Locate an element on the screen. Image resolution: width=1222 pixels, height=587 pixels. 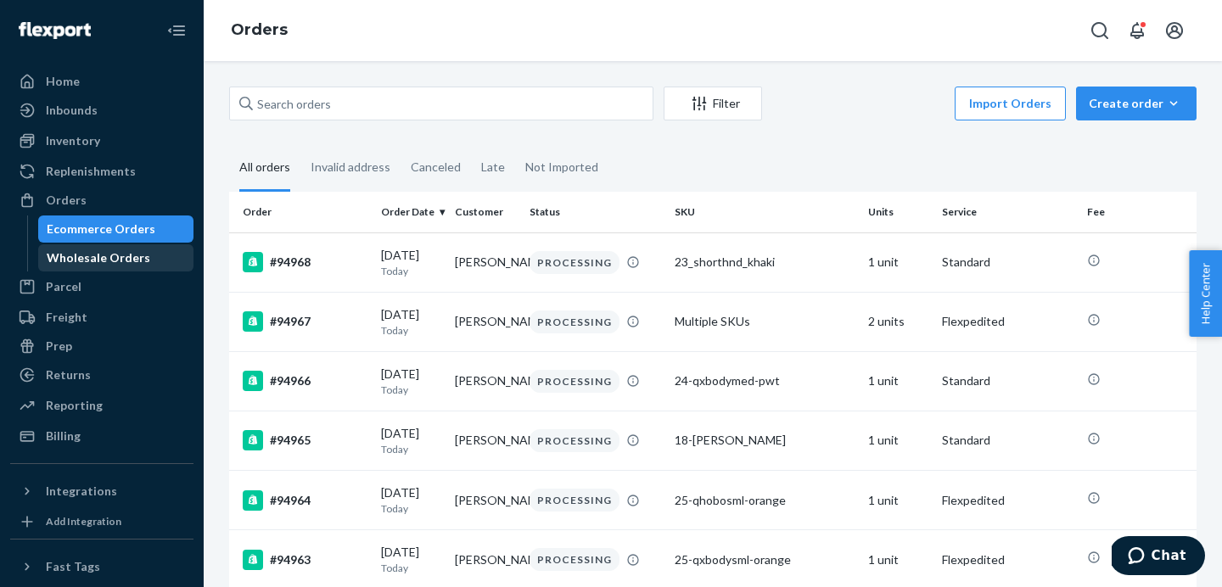
div: Filter is located at coordinates (713, 103).